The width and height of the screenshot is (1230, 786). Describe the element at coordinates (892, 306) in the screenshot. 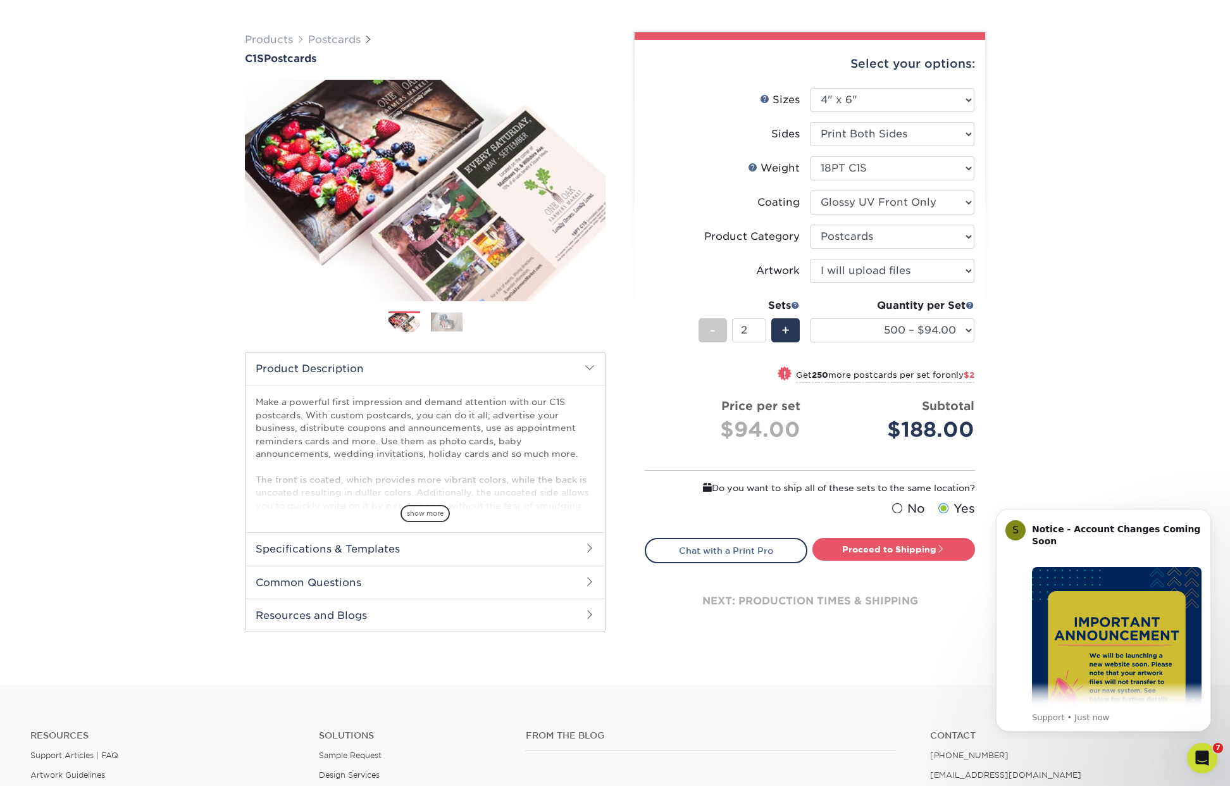

I see `div: Quantity per Set` at that location.